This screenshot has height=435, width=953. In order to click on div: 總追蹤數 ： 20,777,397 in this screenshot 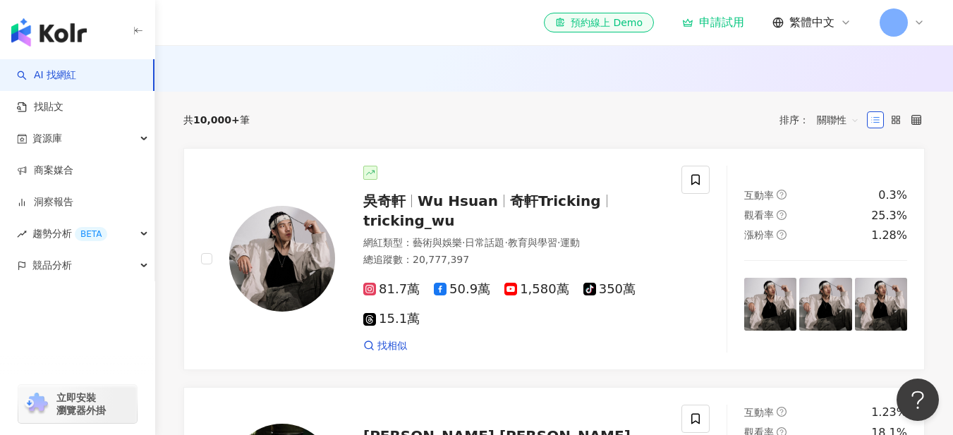, I will do `click(513, 260)`.